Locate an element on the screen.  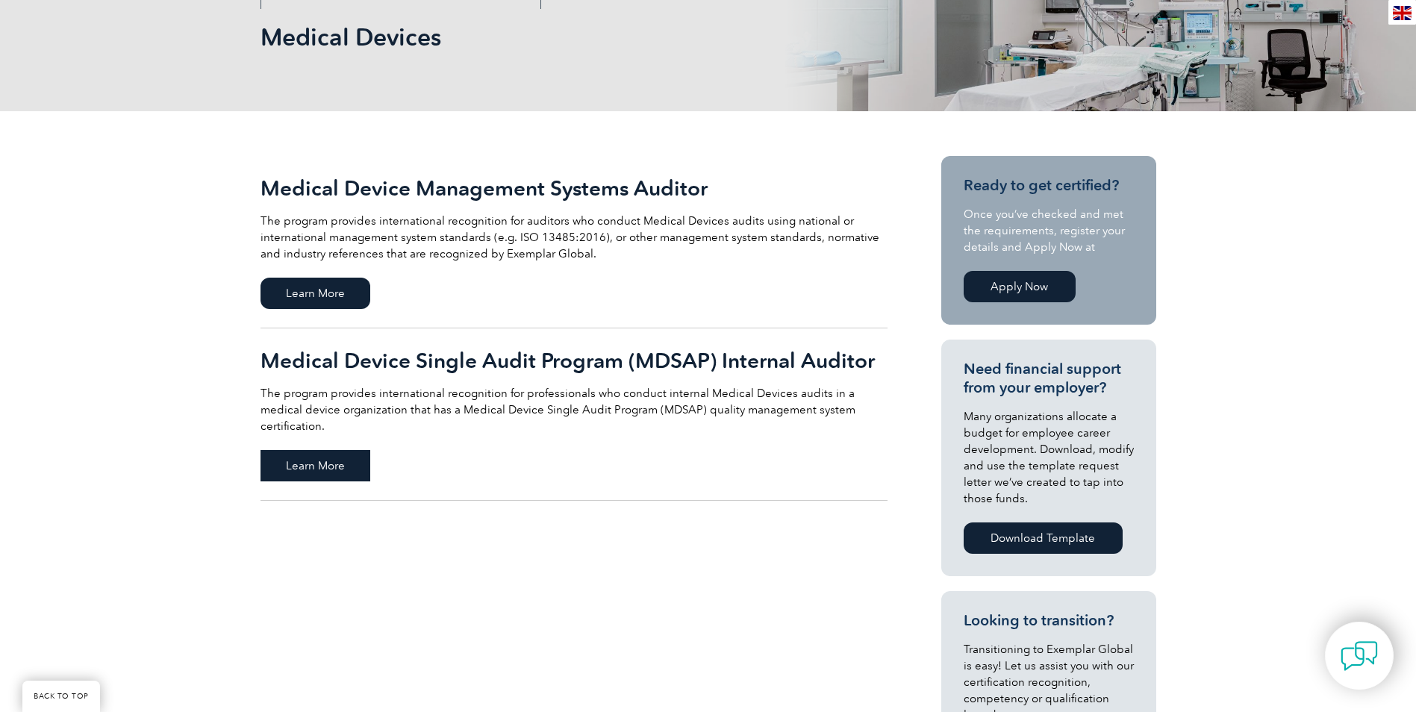
h2: Medical Device Management Systems Auditor is located at coordinates (574, 188).